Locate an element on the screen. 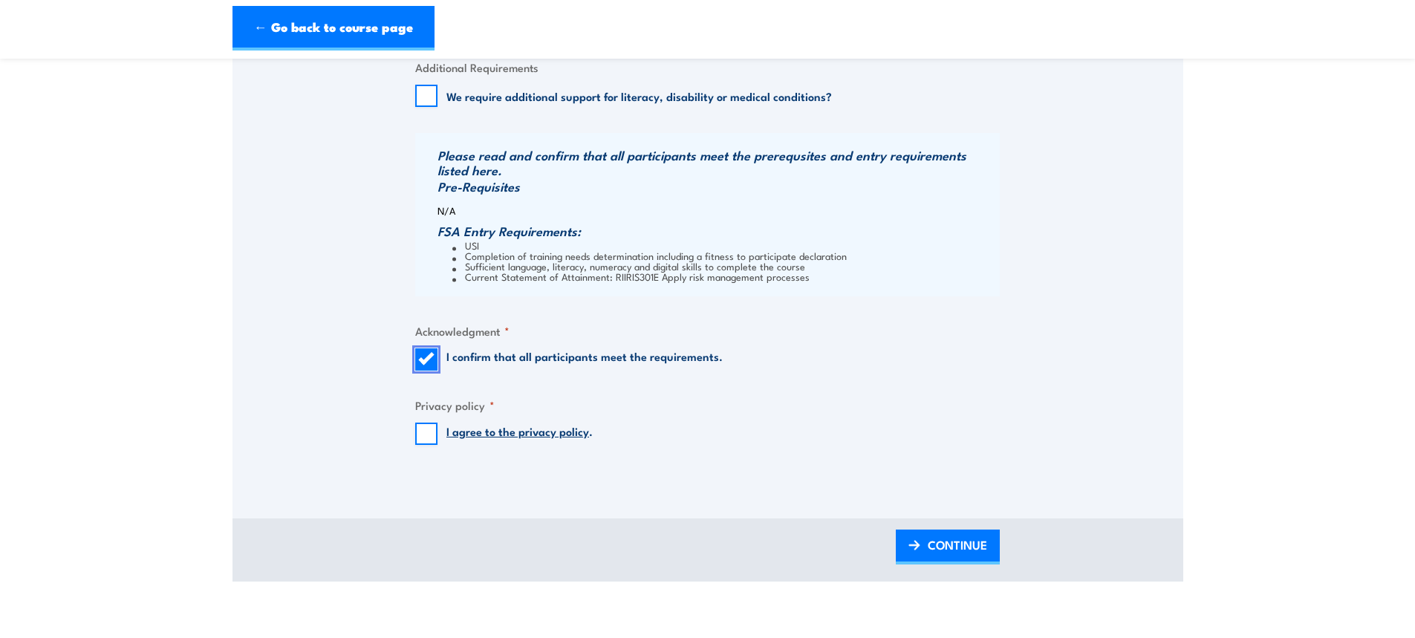 The height and width of the screenshot is (638, 1415). p: N/A is located at coordinates (717, 210).